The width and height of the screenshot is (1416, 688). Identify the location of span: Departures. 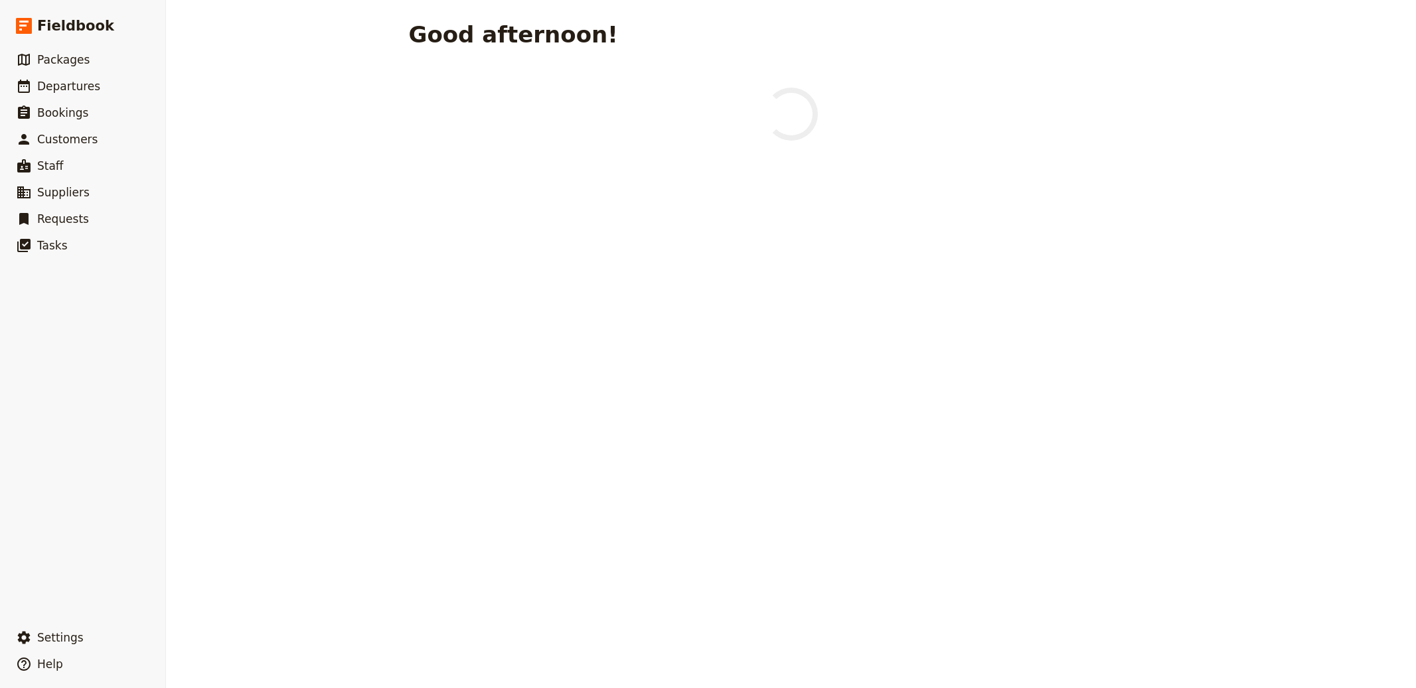
(68, 86).